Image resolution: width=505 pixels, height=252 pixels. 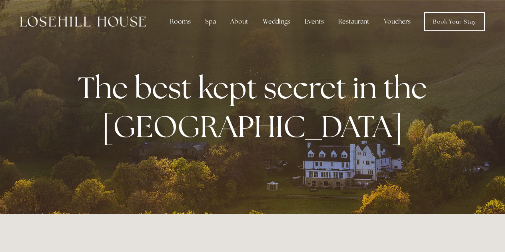 What do you see at coordinates (314, 22) in the screenshot?
I see `div: Events` at bounding box center [314, 22].